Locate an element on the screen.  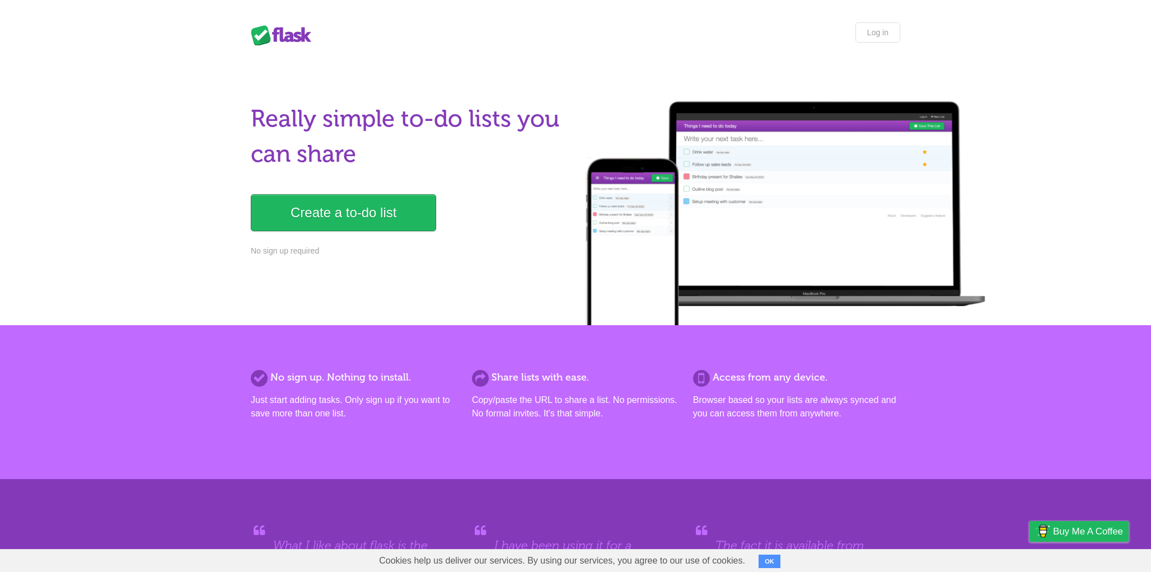
a: Create a to-do list is located at coordinates (343, 213).